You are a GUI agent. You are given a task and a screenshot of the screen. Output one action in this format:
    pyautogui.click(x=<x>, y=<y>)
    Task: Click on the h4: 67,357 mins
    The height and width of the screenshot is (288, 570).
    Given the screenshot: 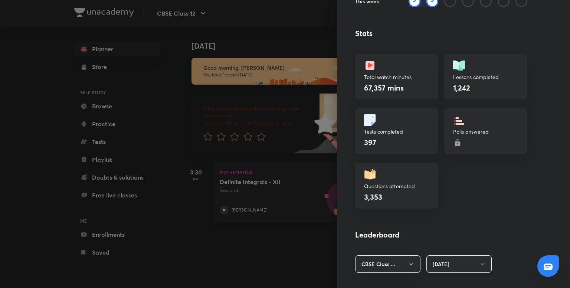 What is the action you would take?
    pyautogui.click(x=384, y=88)
    